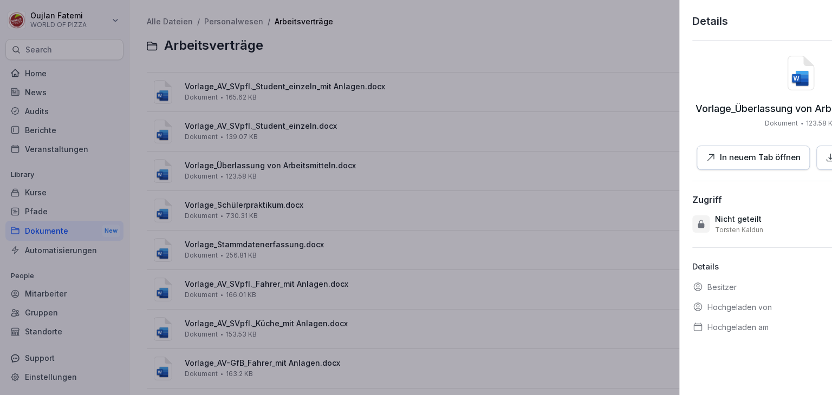 This screenshot has width=832, height=395. What do you see at coordinates (707, 200) in the screenshot?
I see `div: Zugriff` at bounding box center [707, 200].